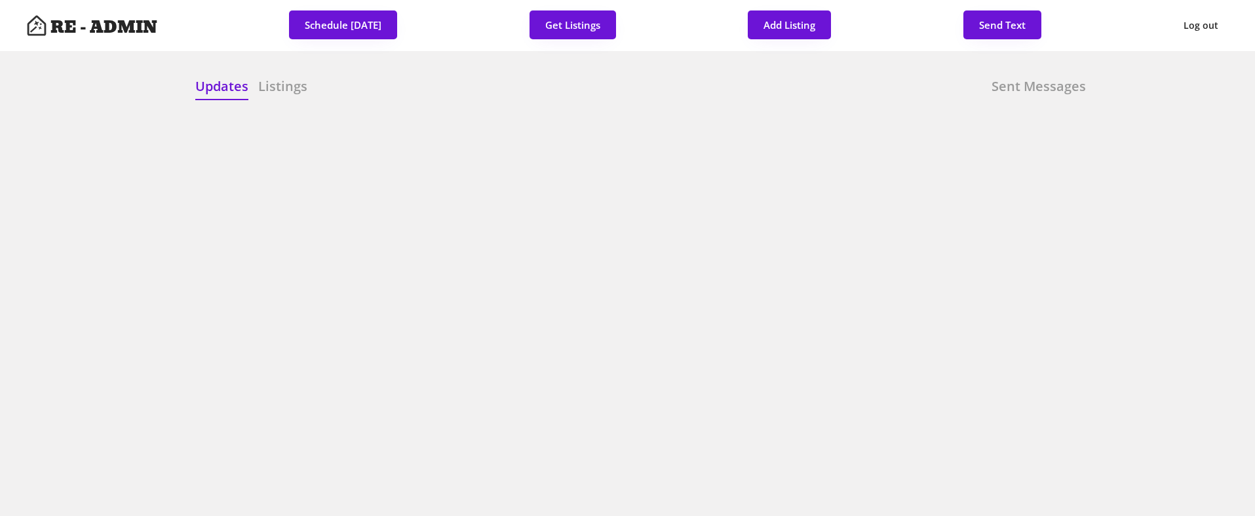  I want to click on h6: Sent Messages, so click(1039, 87).